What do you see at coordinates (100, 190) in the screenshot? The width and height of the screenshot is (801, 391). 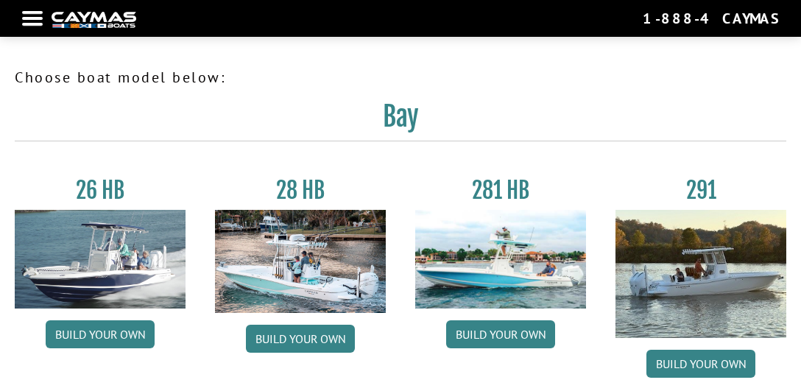 I see `h3: 26 HB` at bounding box center [100, 190].